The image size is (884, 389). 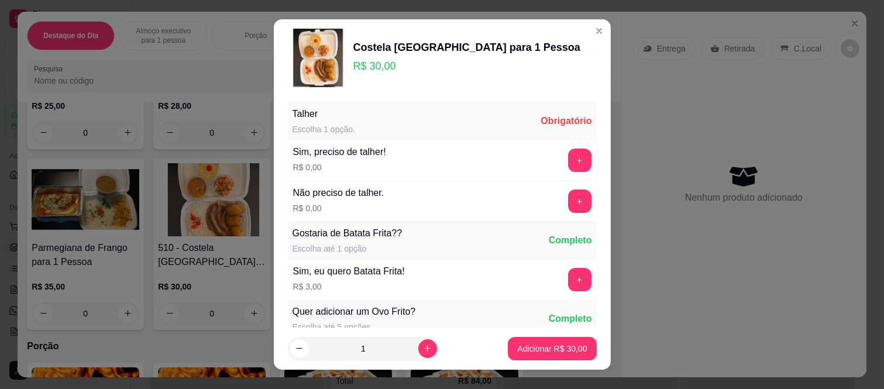 What do you see at coordinates (467, 66) in the screenshot?
I see `p: R$ 30,00` at bounding box center [467, 66].